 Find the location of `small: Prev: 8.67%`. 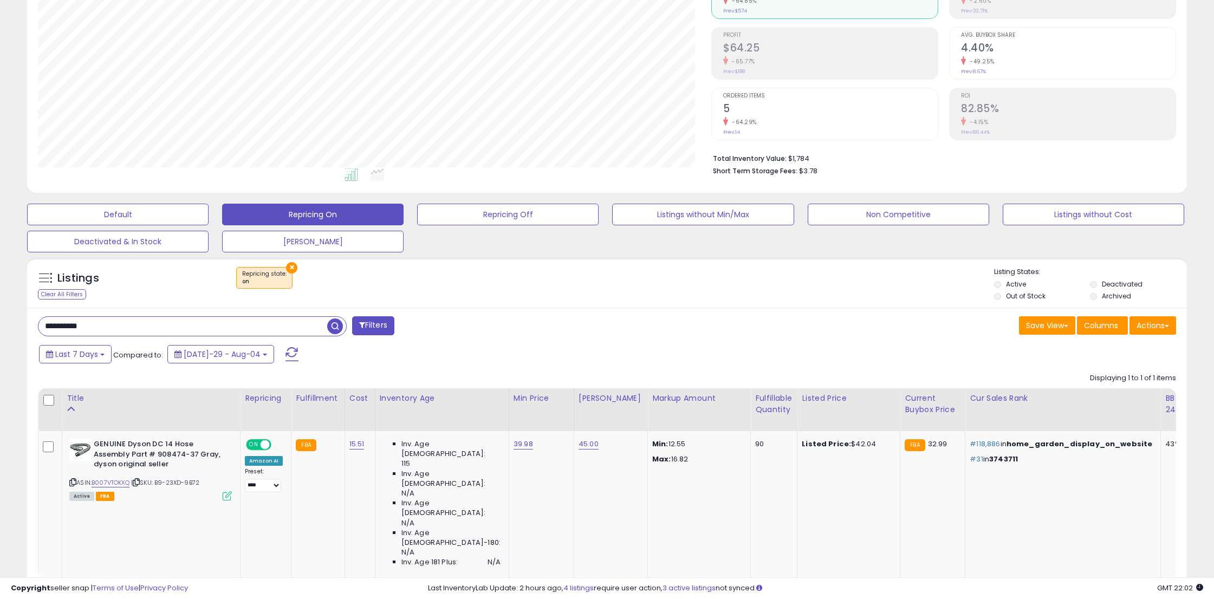

small: Prev: 8.67% is located at coordinates (973, 71).